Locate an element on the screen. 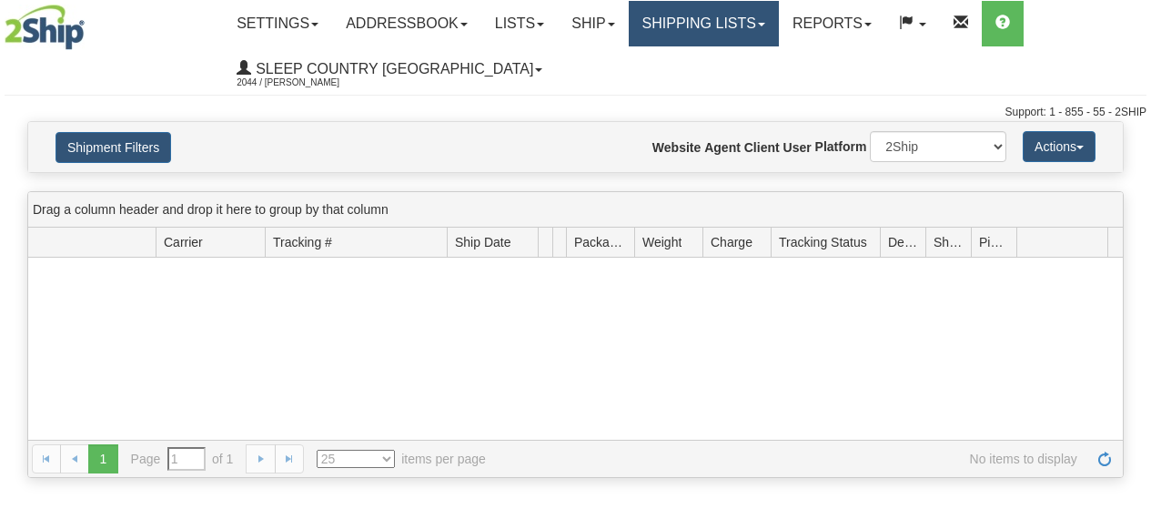 The image size is (1151, 509). span: Tracking # is located at coordinates (302, 242).